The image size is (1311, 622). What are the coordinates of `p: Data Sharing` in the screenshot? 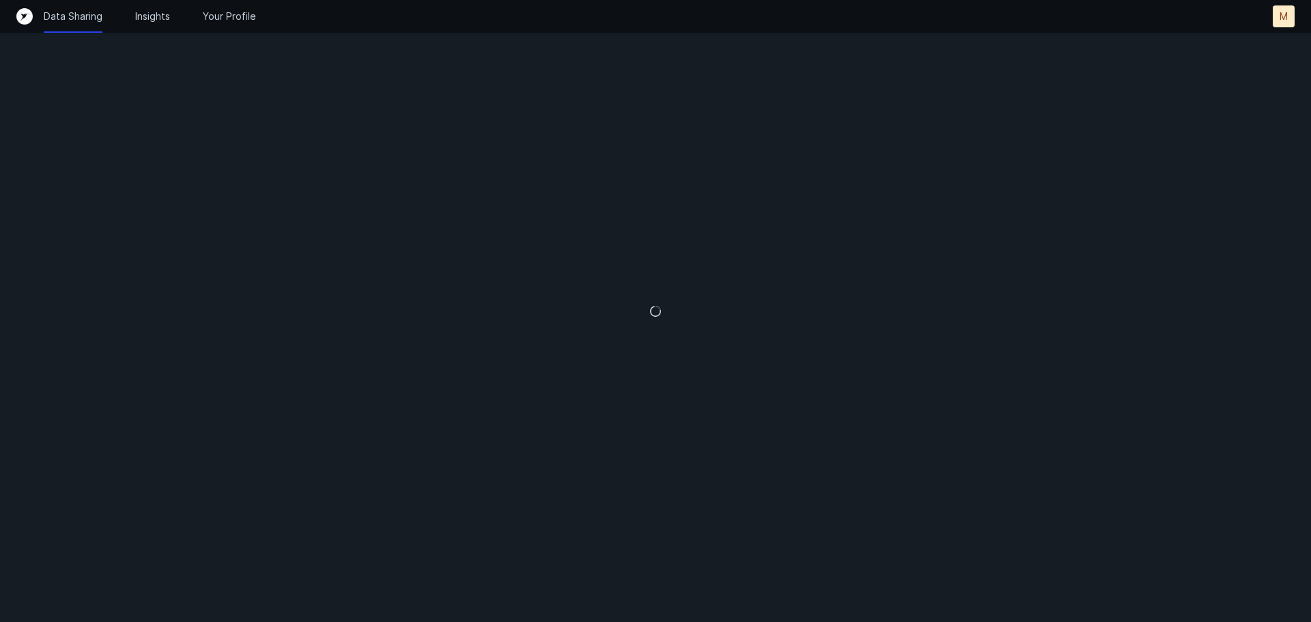 It's located at (73, 16).